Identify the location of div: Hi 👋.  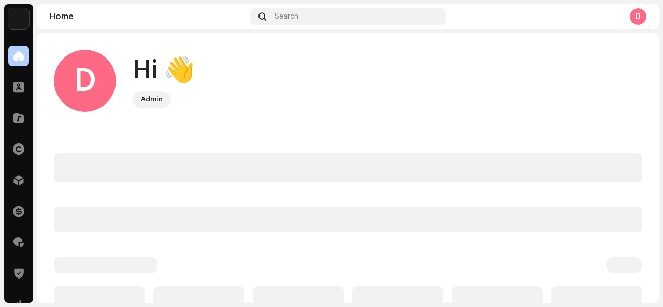
(164, 70).